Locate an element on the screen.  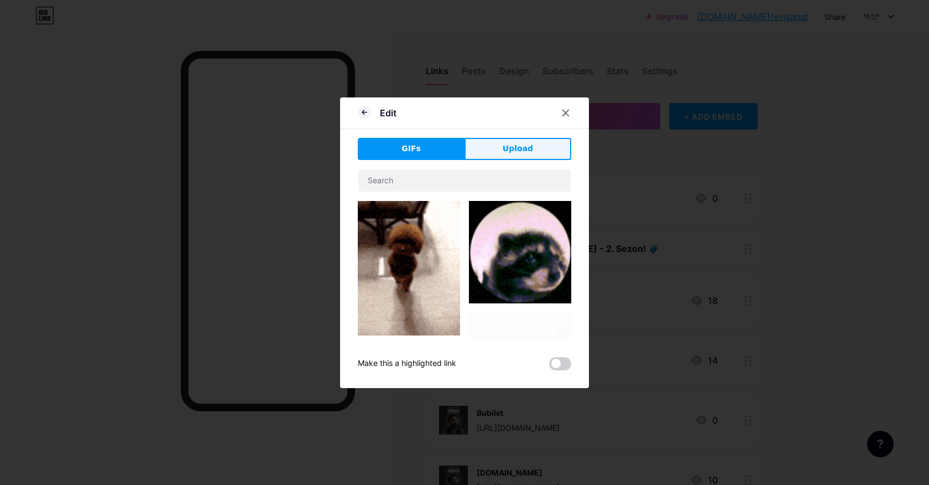
span: Upload is located at coordinates (518, 148).